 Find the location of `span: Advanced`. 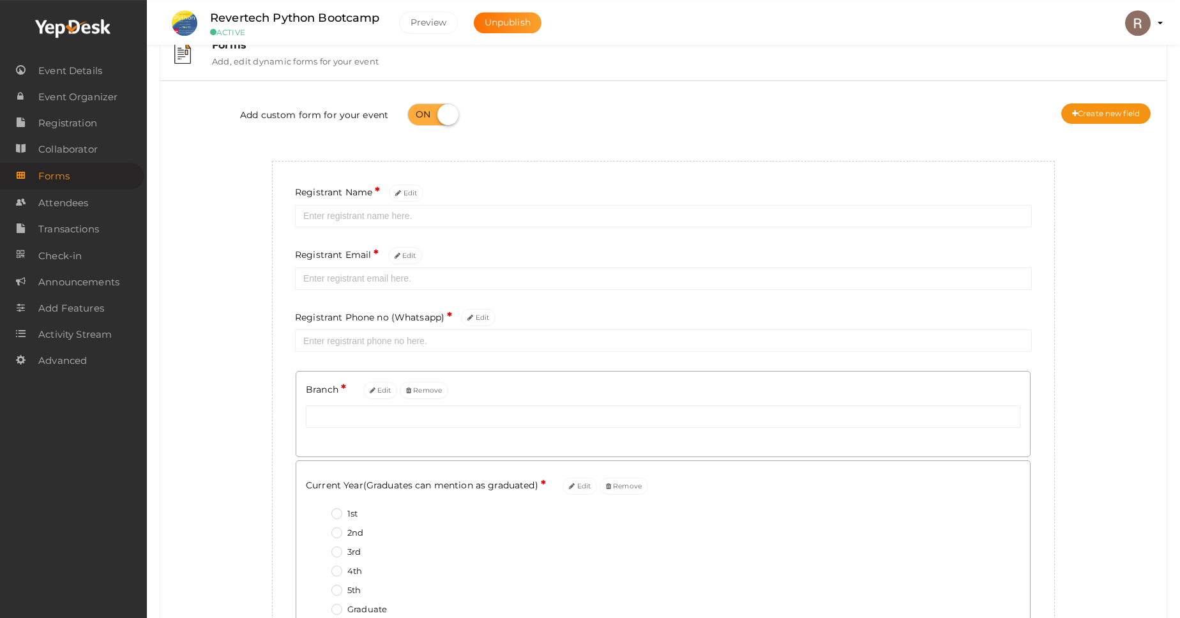

span: Advanced is located at coordinates (63, 361).